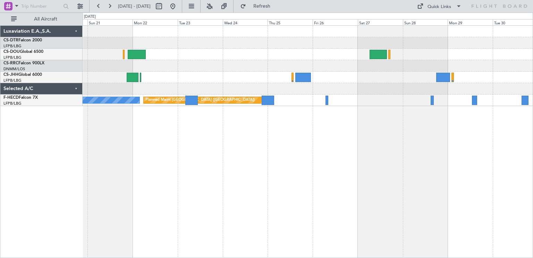  What do you see at coordinates (470, 22) in the screenshot?
I see `div: Mon 29` at bounding box center [470, 22].